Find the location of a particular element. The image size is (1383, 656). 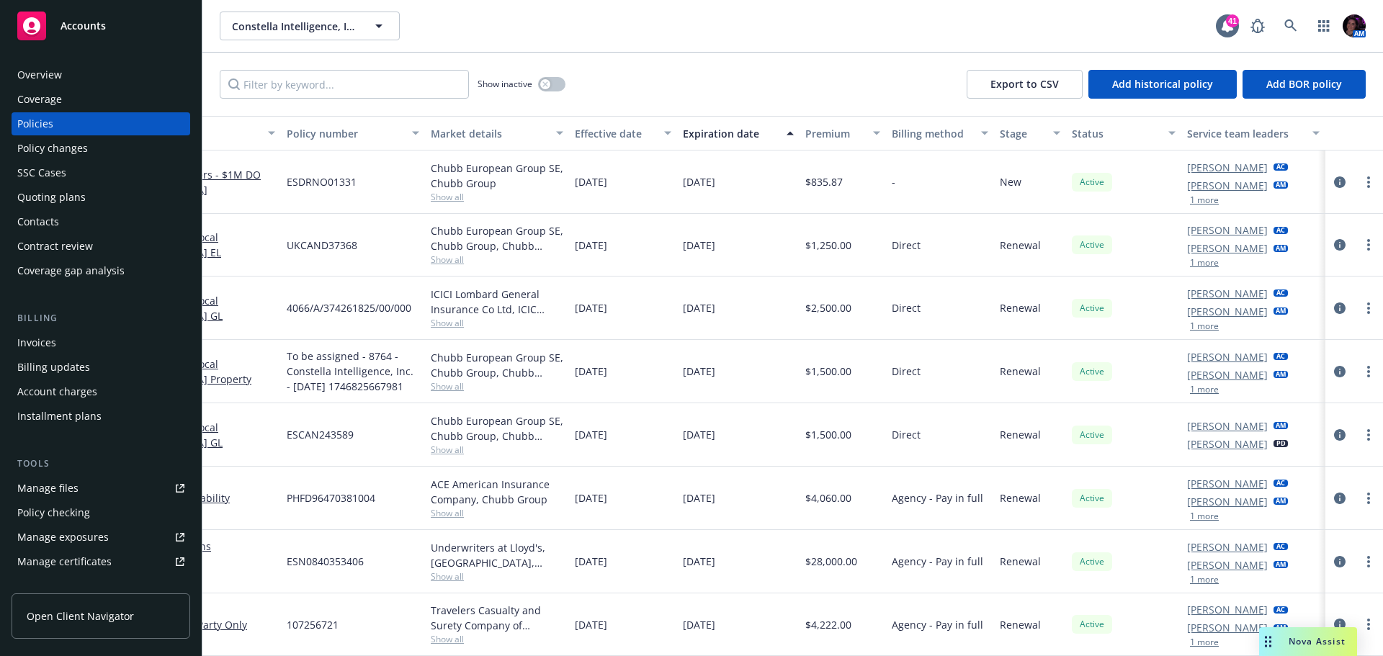

button: Nova Assist is located at coordinates (1308, 642).